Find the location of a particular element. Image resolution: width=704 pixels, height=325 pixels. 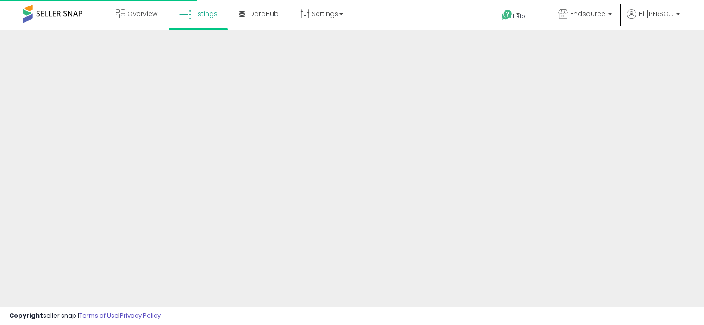

span: Endsource is located at coordinates (587, 14).